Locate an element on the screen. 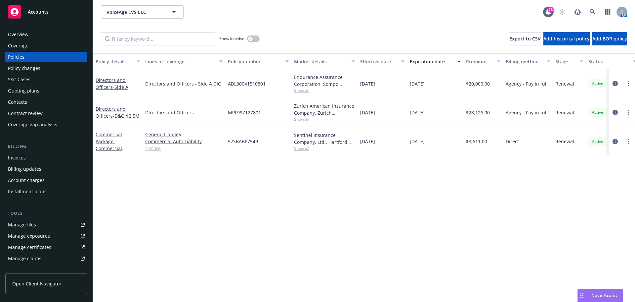  a: Manage claims is located at coordinates (46, 258).